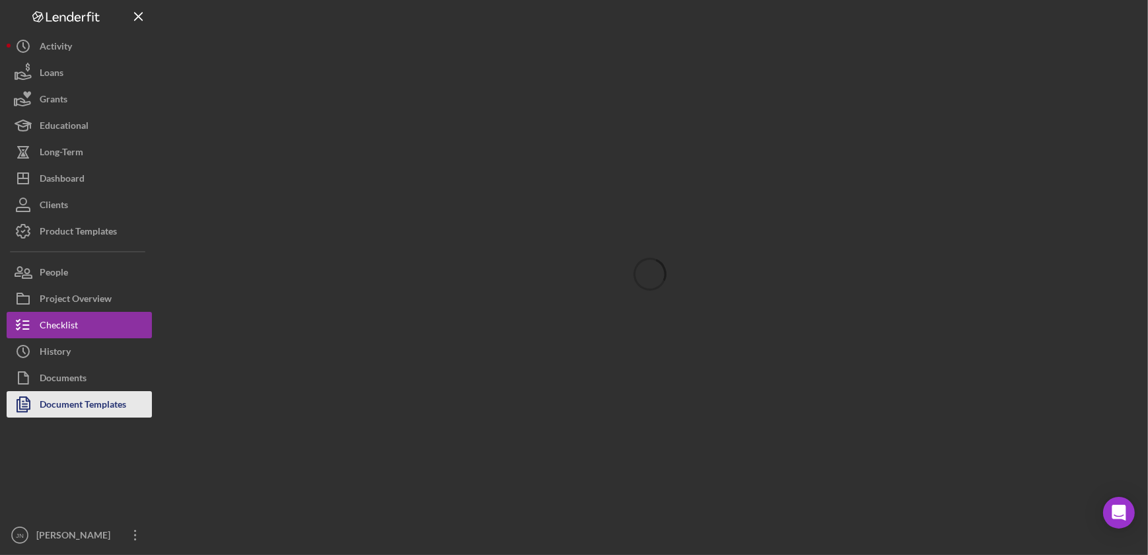 This screenshot has height=555, width=1148. Describe the element at coordinates (78, 233) in the screenshot. I see `div: Product Templates` at that location.